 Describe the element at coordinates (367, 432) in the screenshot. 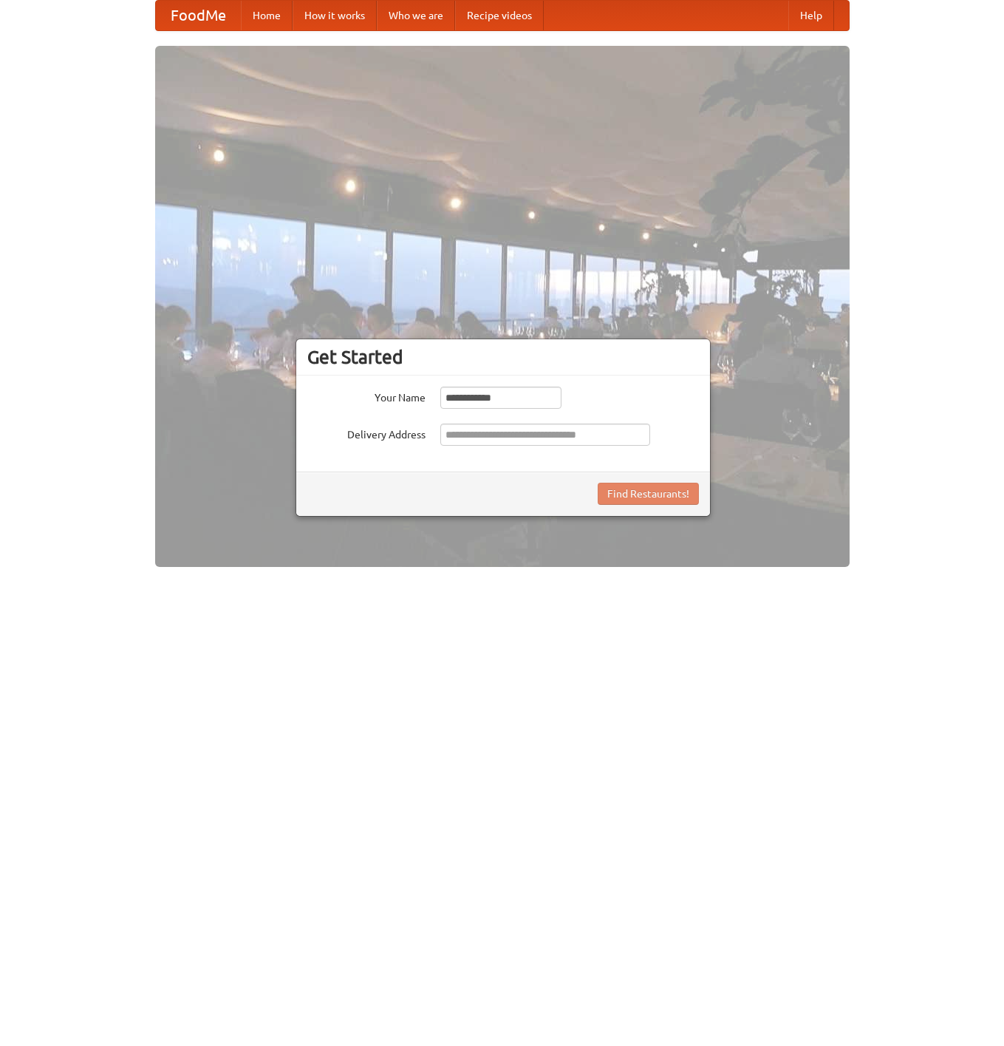

I see `label: Delivery Address` at that location.